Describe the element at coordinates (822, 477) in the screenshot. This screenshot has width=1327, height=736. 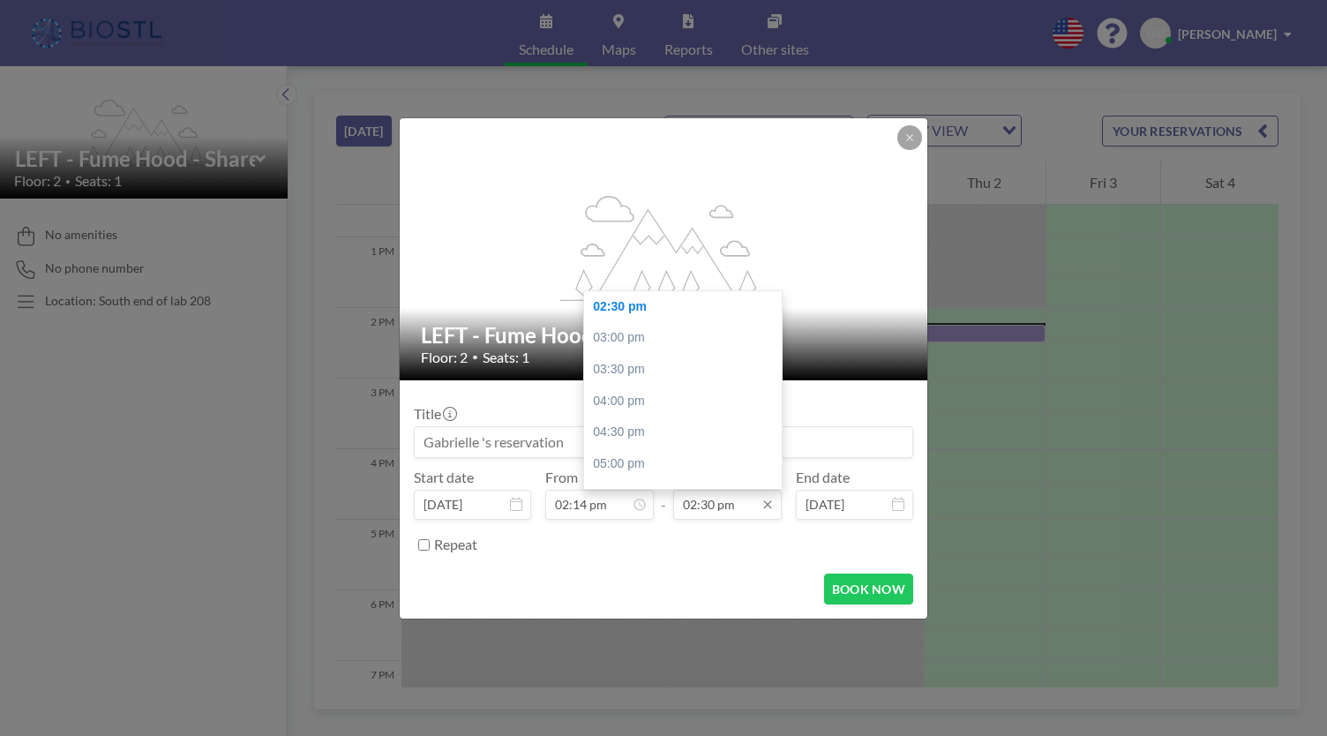
I see `label: End date` at that location.